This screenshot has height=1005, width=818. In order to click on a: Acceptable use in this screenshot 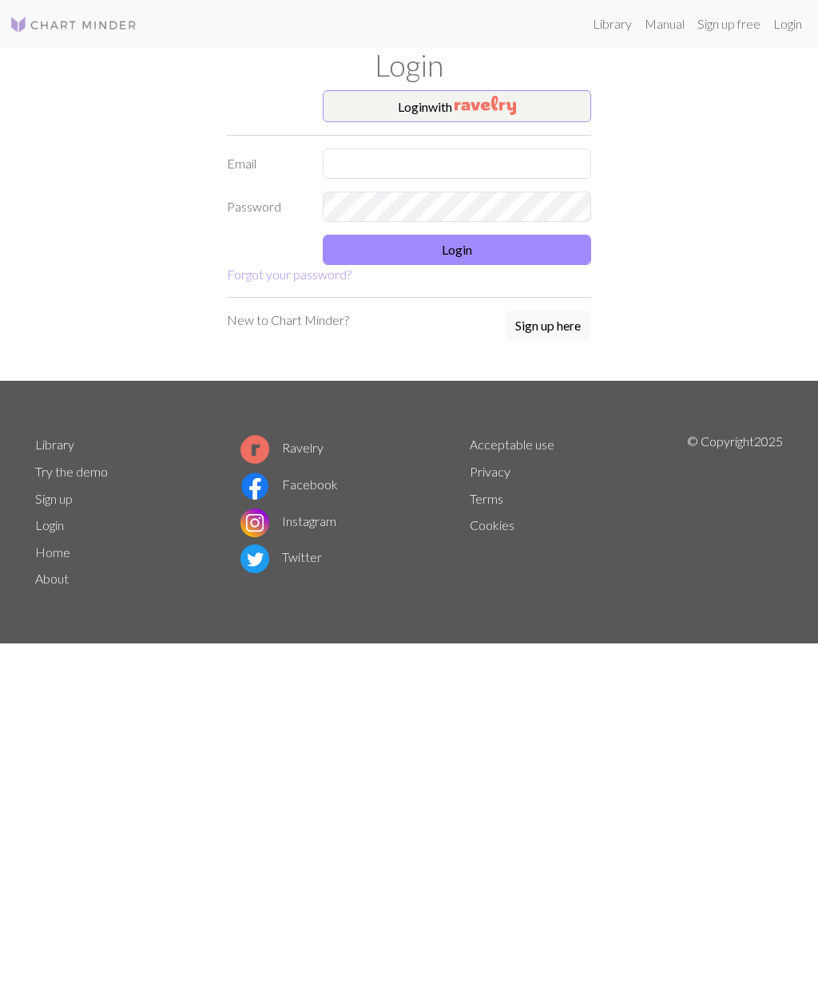, I will do `click(512, 444)`.